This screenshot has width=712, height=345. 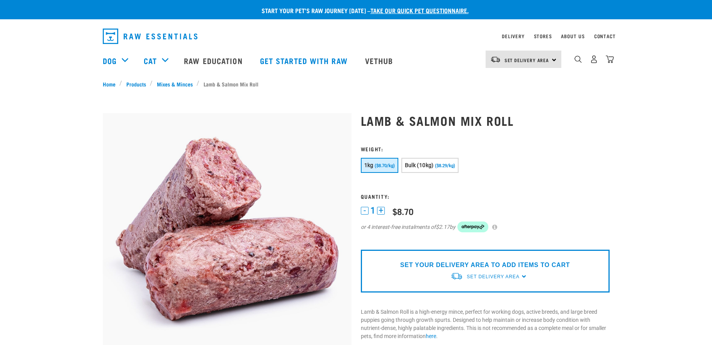 I want to click on a: Stores, so click(x=543, y=36).